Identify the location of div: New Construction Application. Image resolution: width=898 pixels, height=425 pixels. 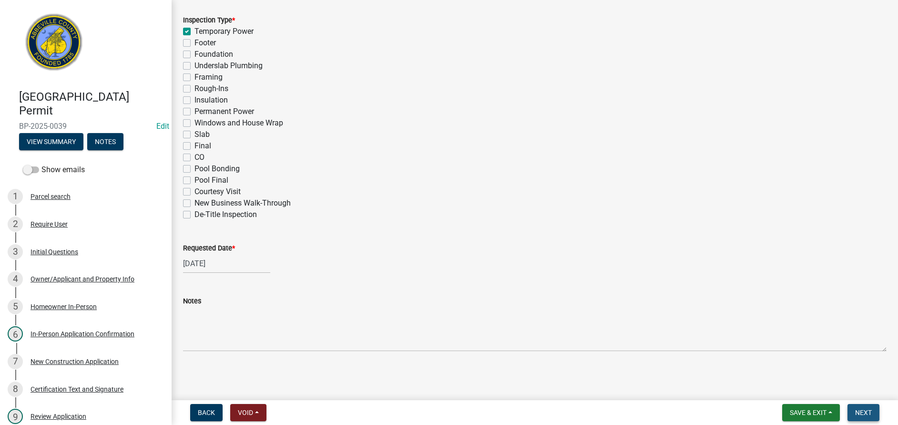
(74, 361).